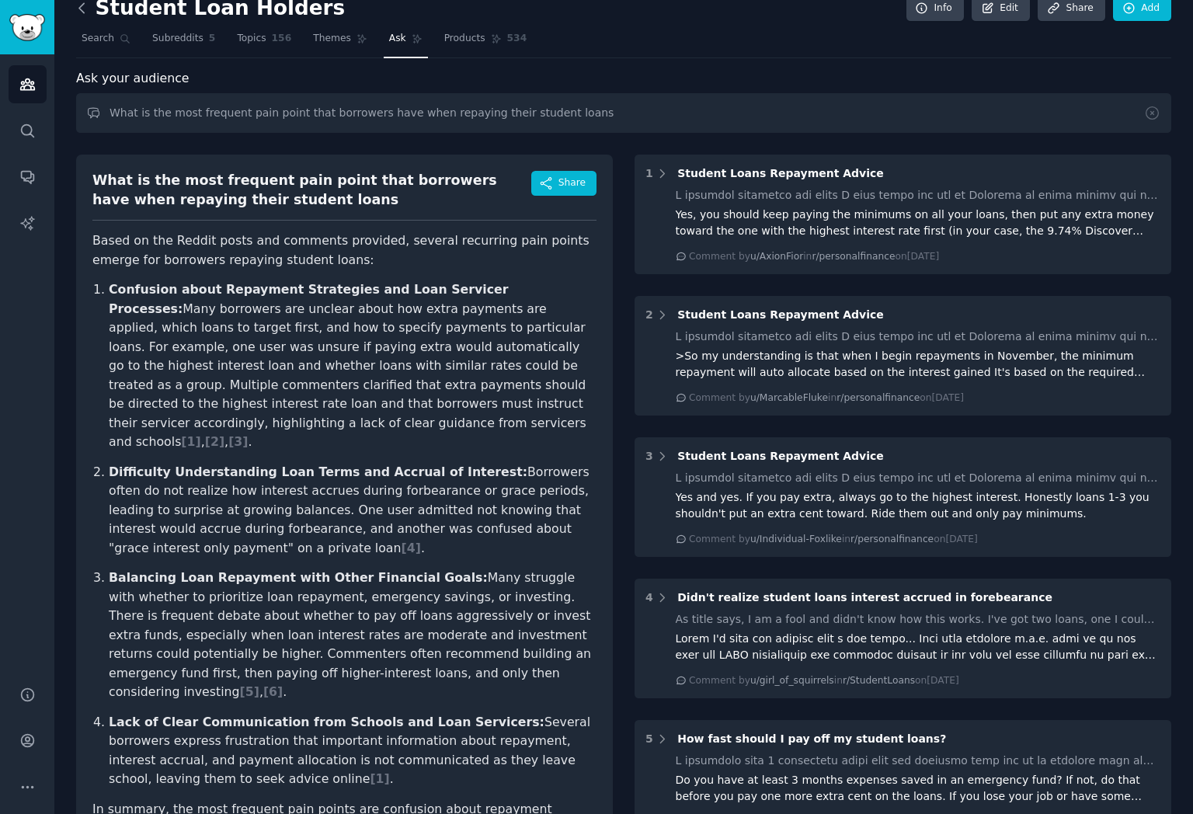 Image resolution: width=1193 pixels, height=814 pixels. What do you see at coordinates (178, 39) in the screenshot?
I see `span: Subreddits` at bounding box center [178, 39].